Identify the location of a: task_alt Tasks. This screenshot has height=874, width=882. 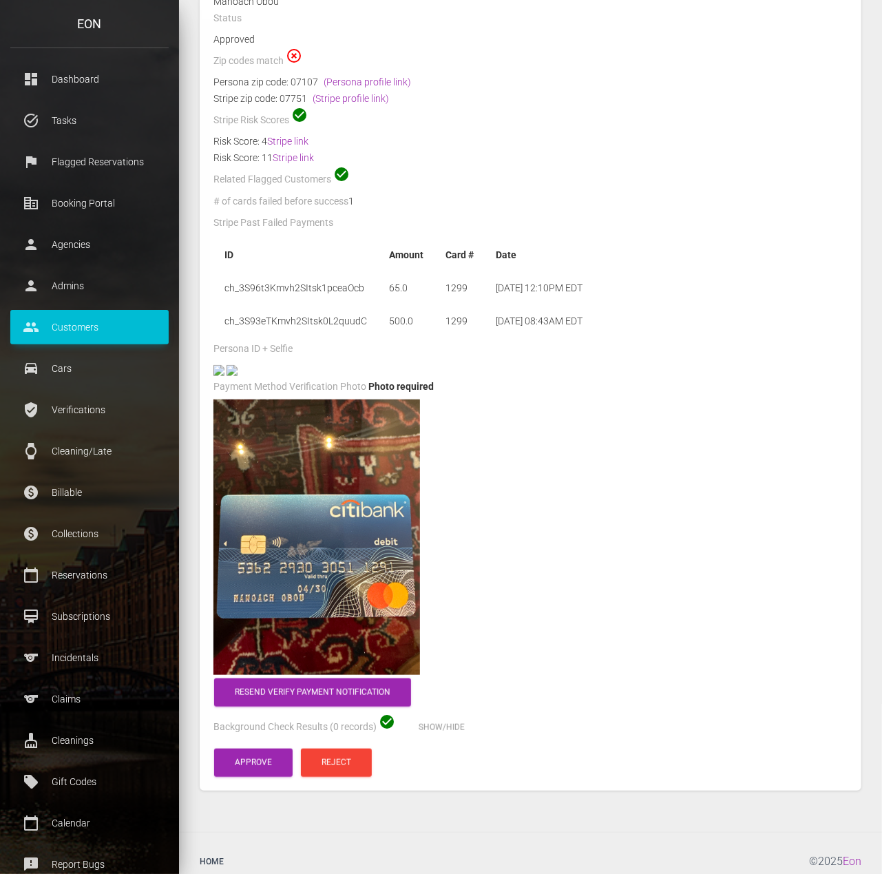
(89, 120).